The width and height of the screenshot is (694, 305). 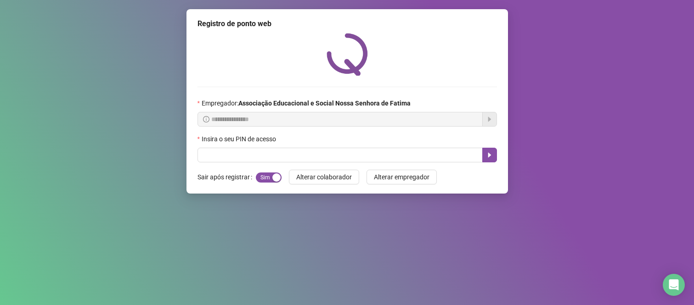 What do you see at coordinates (324, 103) in the screenshot?
I see `strong: Associação Educacional e Social Nossa Senhora de Fatima` at bounding box center [324, 103].